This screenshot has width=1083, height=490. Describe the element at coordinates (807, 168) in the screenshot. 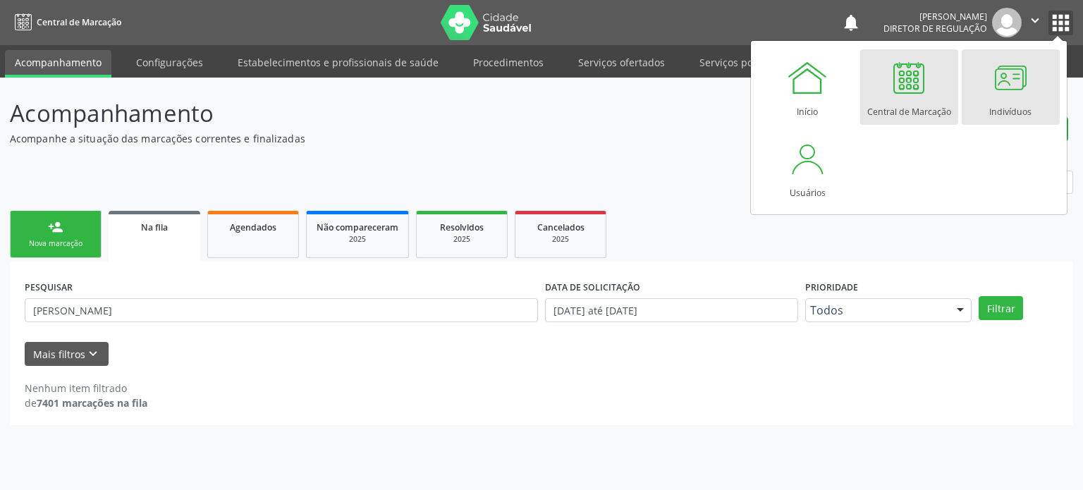

I see `a: Usuários` at that location.